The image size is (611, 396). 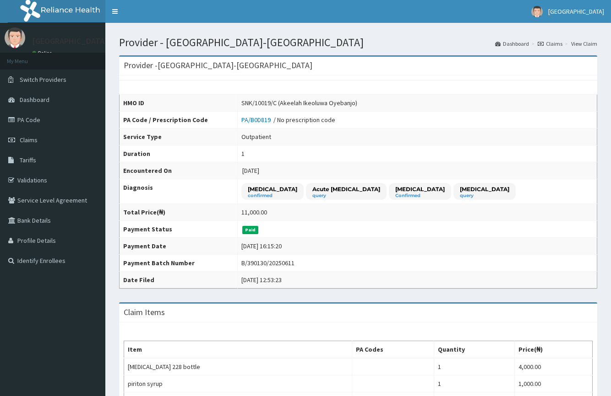 What do you see at coordinates (288, 120) in the screenshot?
I see `div: / No prescription code` at bounding box center [288, 120].